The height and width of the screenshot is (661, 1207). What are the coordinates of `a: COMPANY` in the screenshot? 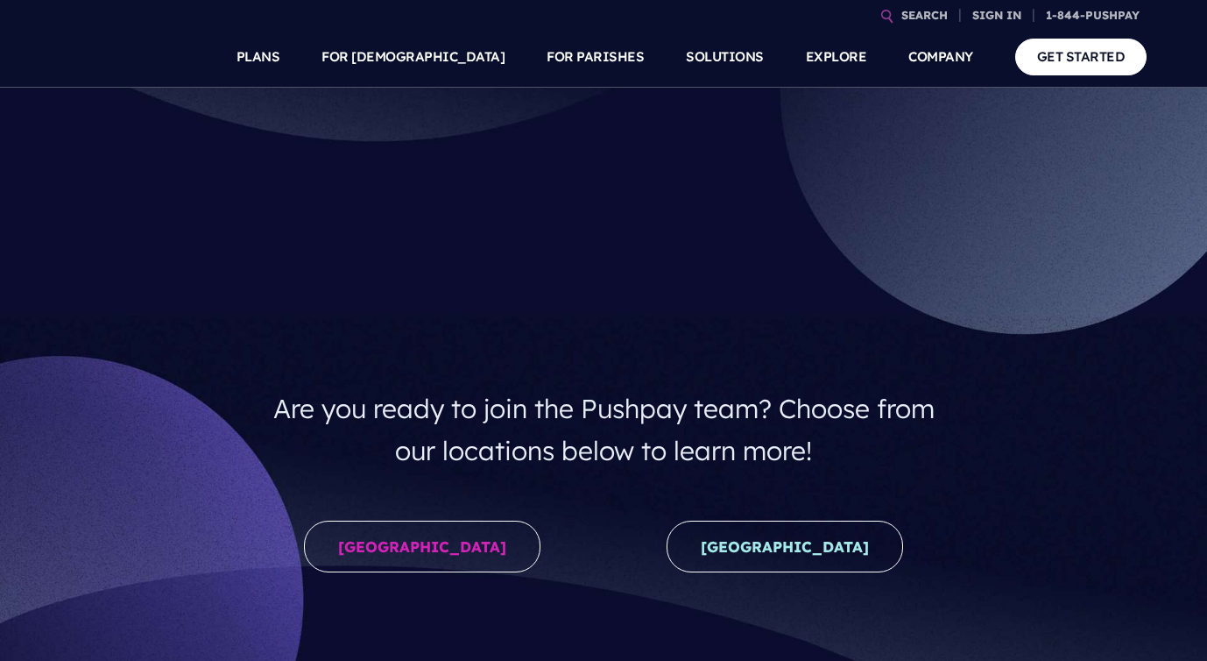 It's located at (941, 57).